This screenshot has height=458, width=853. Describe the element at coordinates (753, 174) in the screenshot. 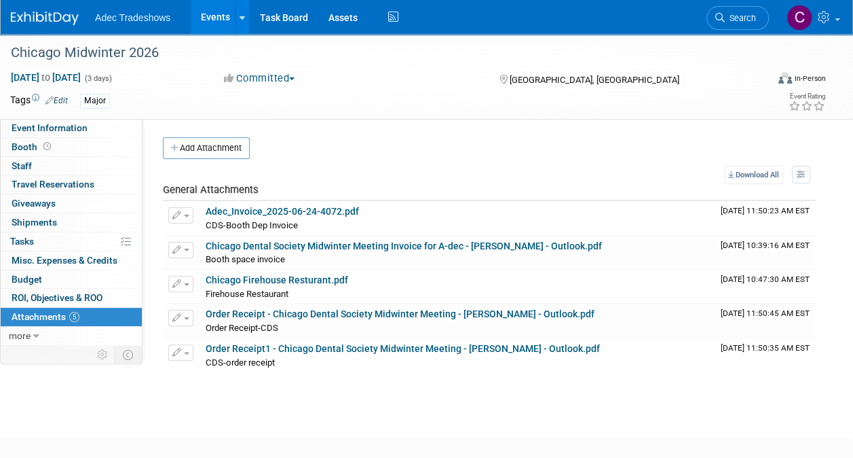

I see `a: Download All` at that location.